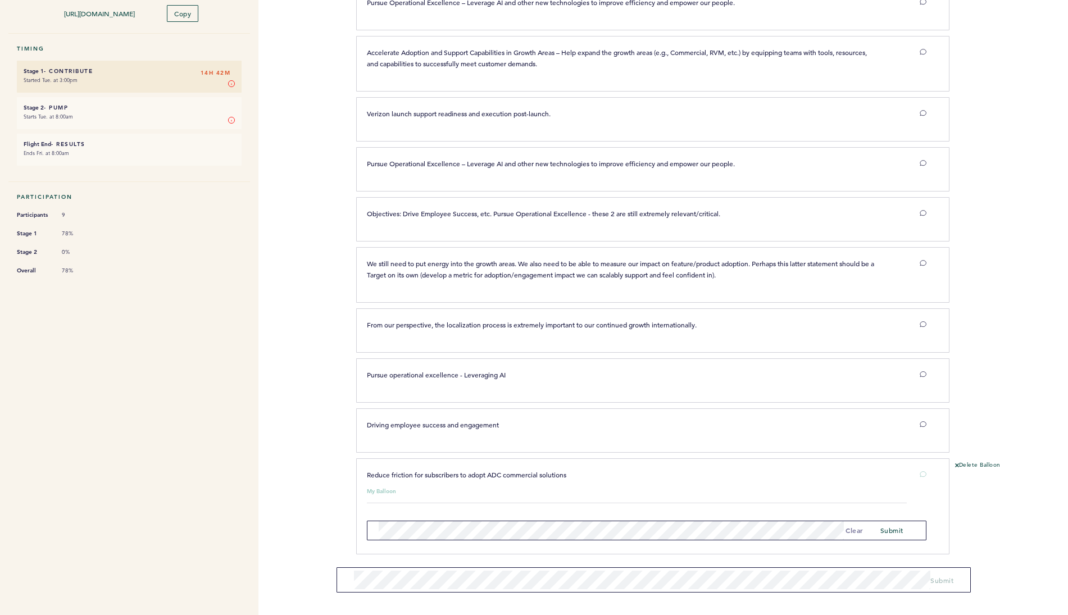 The height and width of the screenshot is (615, 1068). I want to click on h6: - Pump, so click(129, 107).